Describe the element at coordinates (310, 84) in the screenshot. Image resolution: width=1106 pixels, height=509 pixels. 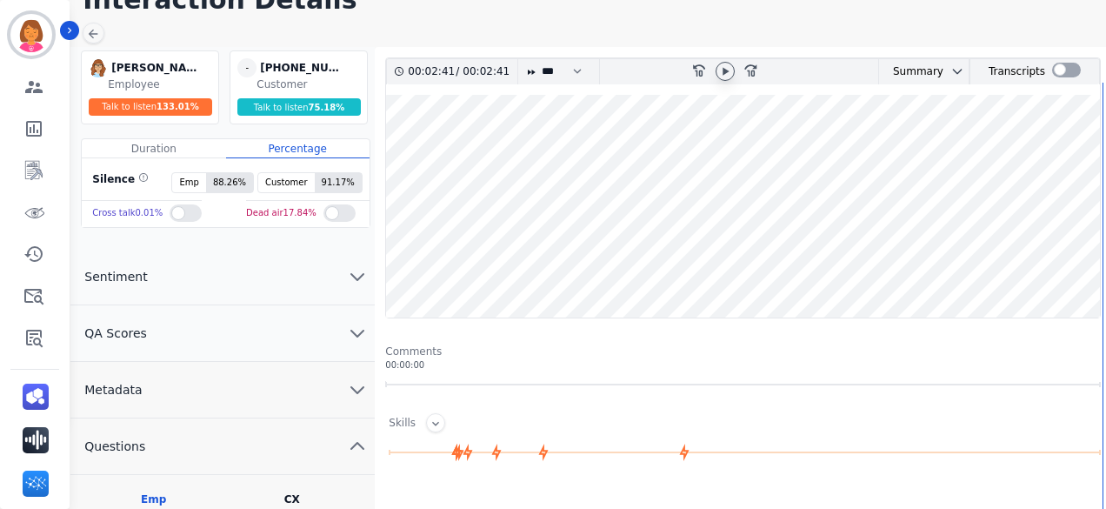
I see `div: Customer` at that location.